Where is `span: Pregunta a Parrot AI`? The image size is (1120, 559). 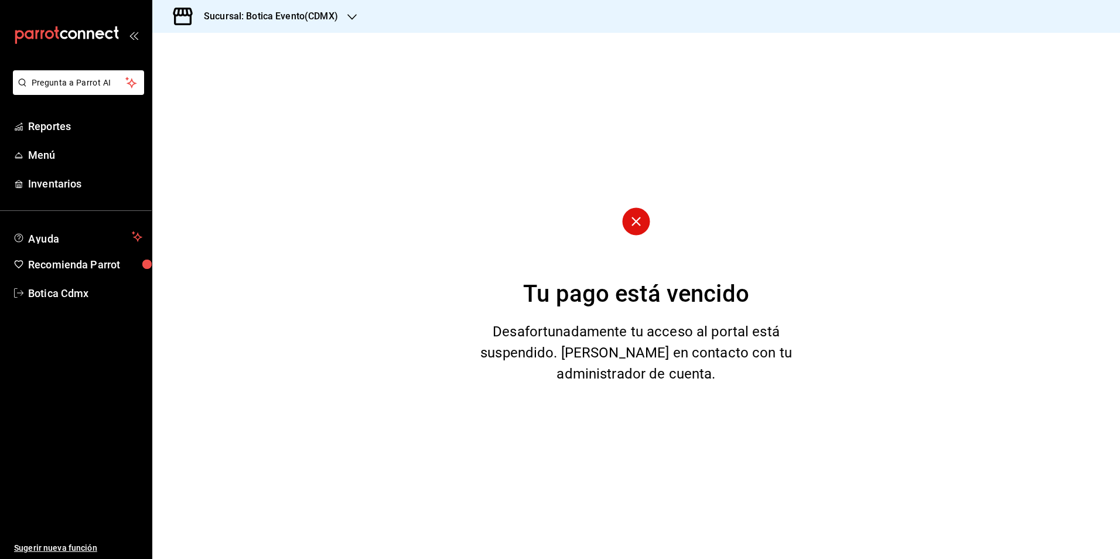 span: Pregunta a Parrot AI is located at coordinates (78, 83).